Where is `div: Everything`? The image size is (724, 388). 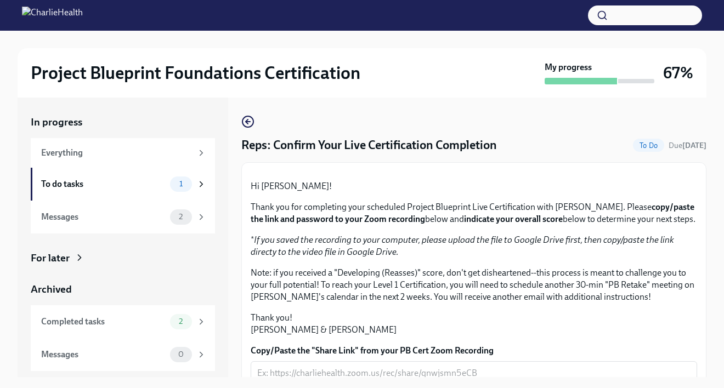
div: Everything is located at coordinates (116, 153).